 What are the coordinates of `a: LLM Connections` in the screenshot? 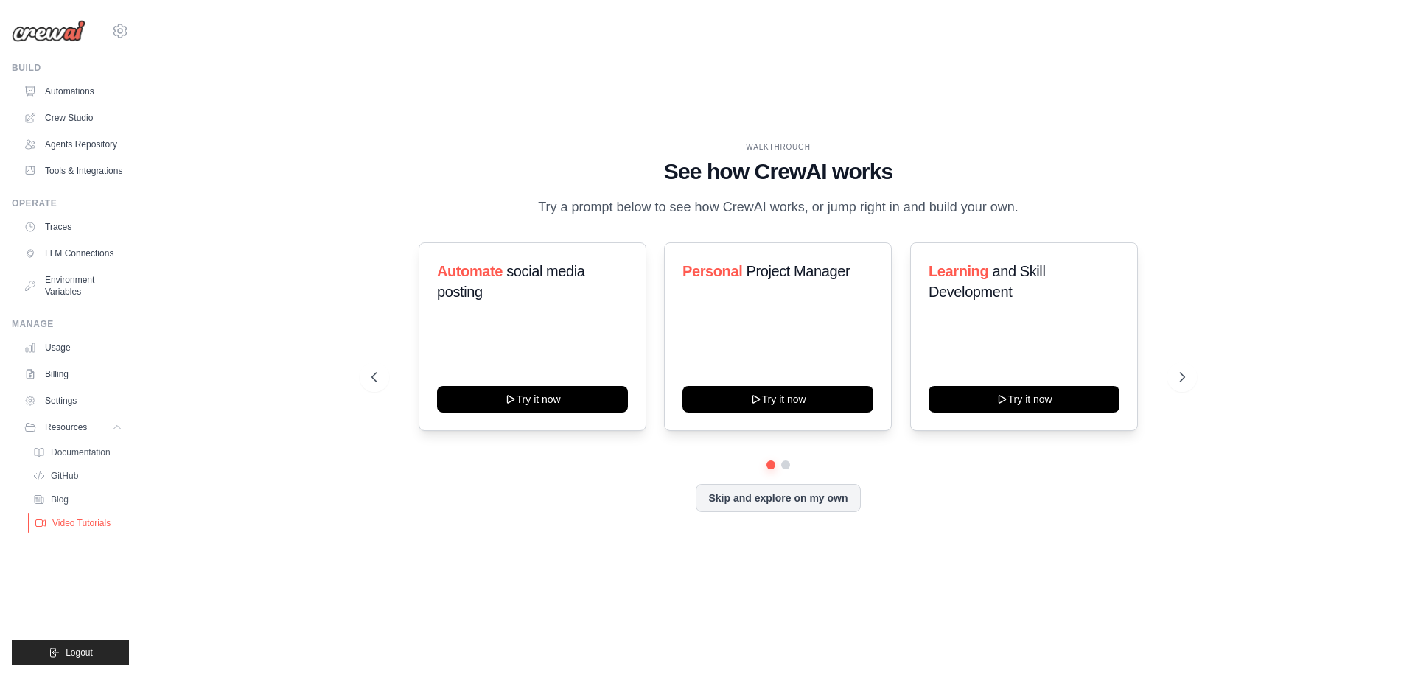 It's located at (73, 254).